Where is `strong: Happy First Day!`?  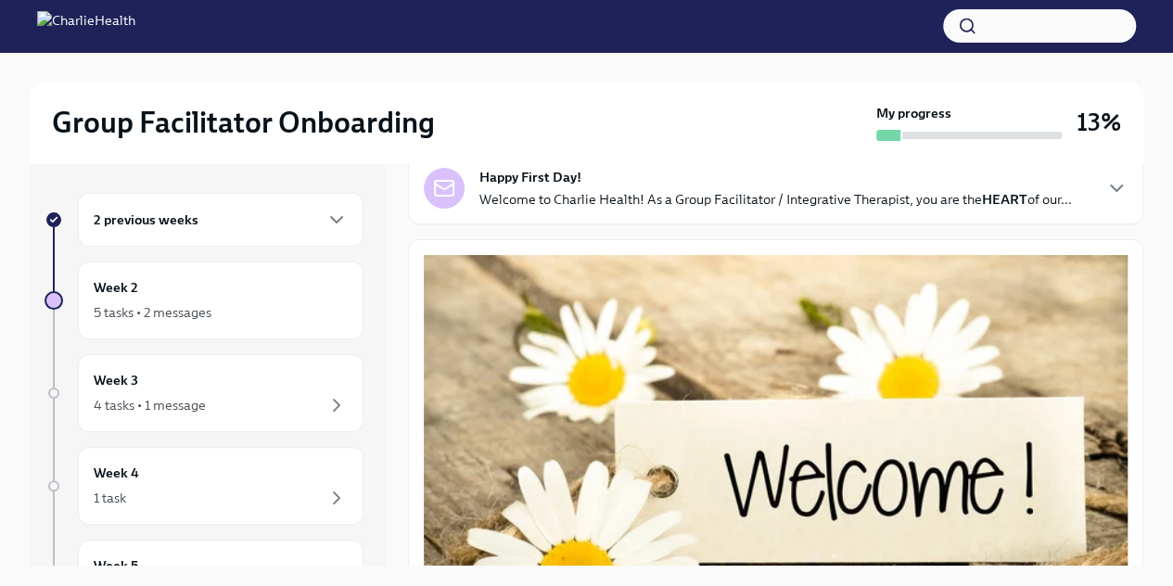 strong: Happy First Day! is located at coordinates (530, 177).